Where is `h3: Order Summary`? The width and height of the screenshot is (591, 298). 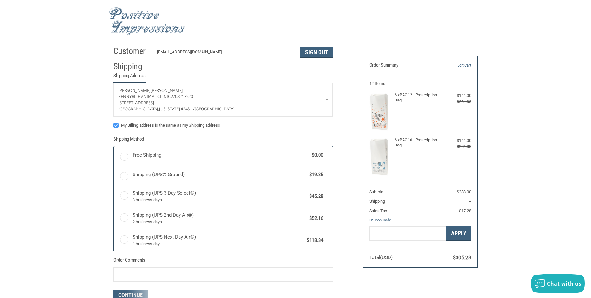
h3: Order Summary is located at coordinates (404, 65).